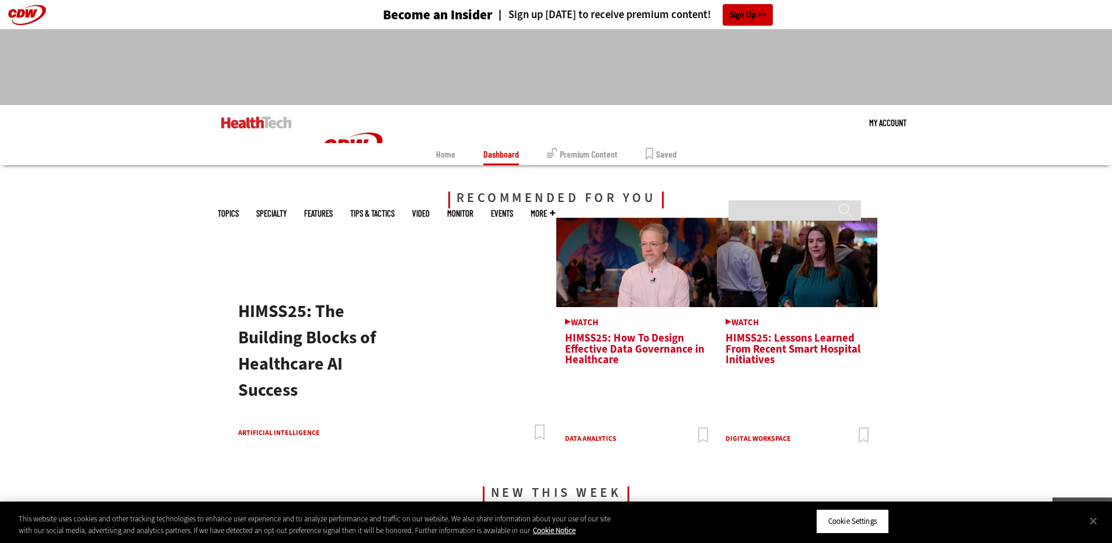 Image resolution: width=1112 pixels, height=543 pixels. I want to click on span: New This Week, so click(556, 495).